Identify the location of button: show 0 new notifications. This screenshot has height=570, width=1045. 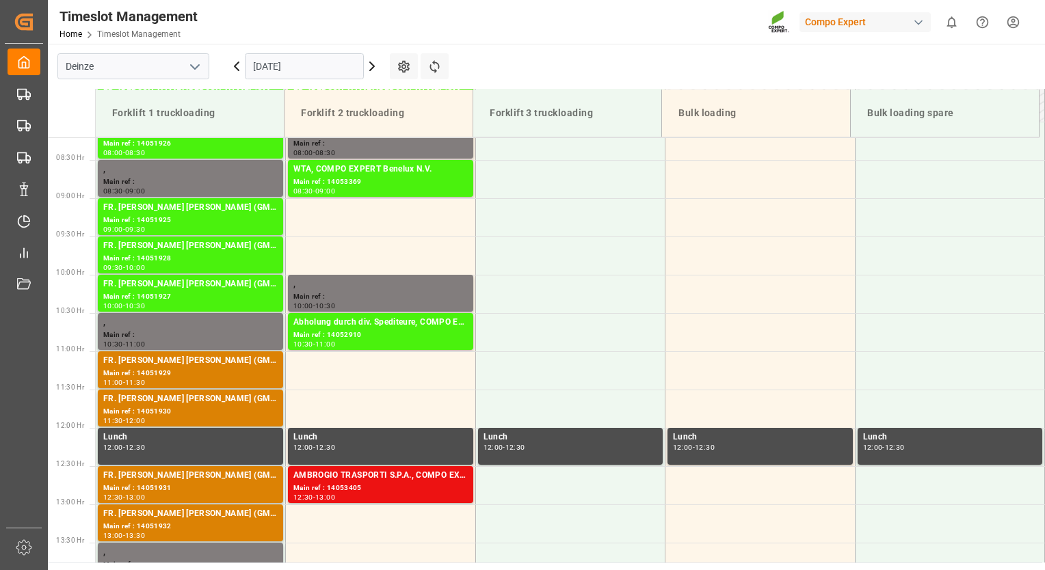
(951, 22).